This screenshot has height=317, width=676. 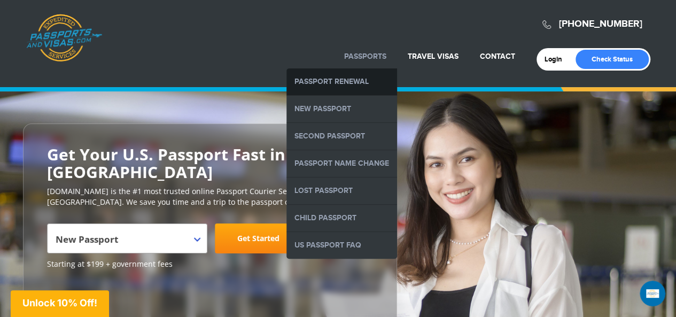 I want to click on a: Passports, so click(x=365, y=56).